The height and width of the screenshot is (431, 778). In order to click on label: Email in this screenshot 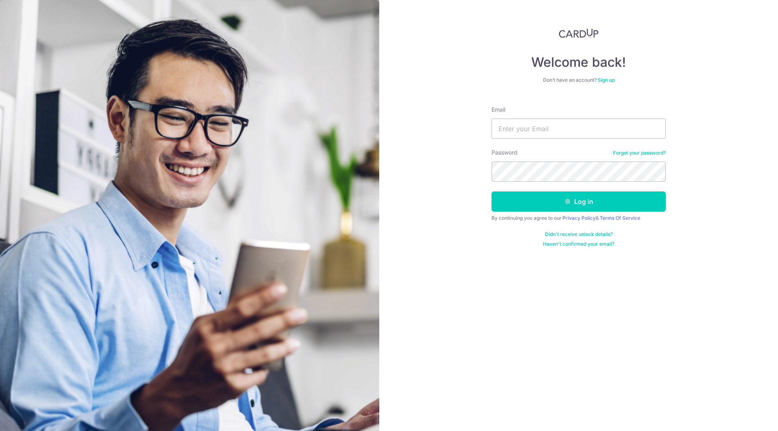, I will do `click(498, 110)`.